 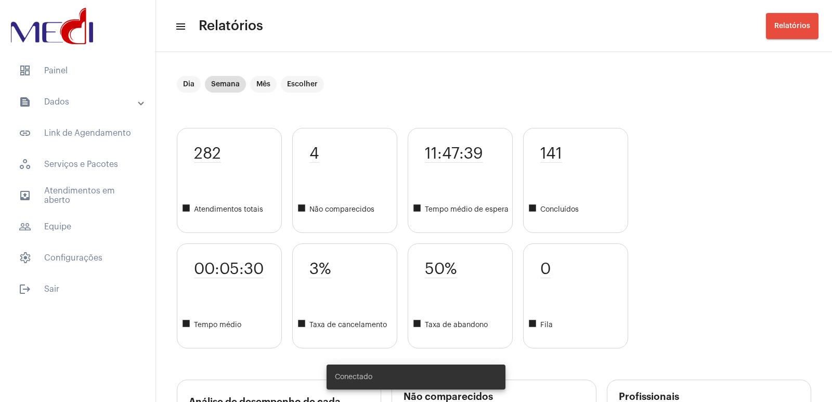 I want to click on span: 0, so click(x=546, y=270).